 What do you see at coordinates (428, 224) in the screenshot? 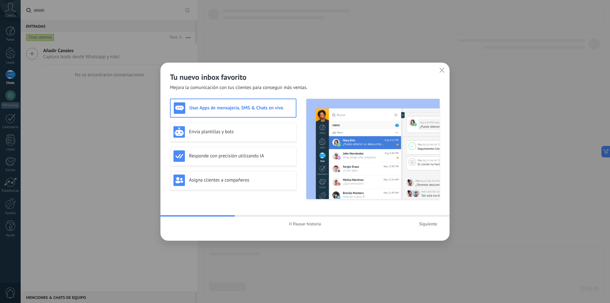
I see `button: Siguiente` at bounding box center [428, 224].